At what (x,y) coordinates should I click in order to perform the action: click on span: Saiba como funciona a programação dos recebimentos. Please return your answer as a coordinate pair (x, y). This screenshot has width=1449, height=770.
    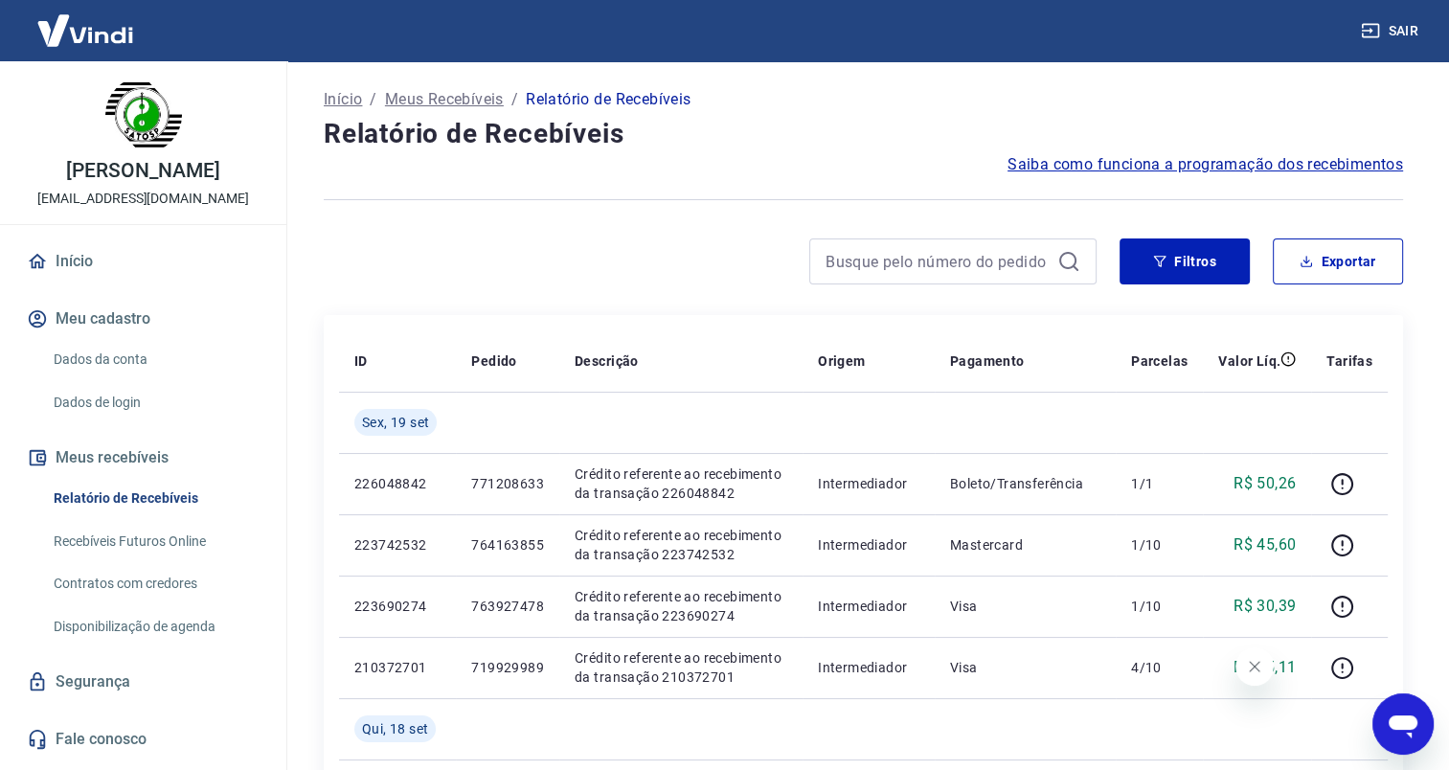
    Looking at the image, I should click on (1205, 165).